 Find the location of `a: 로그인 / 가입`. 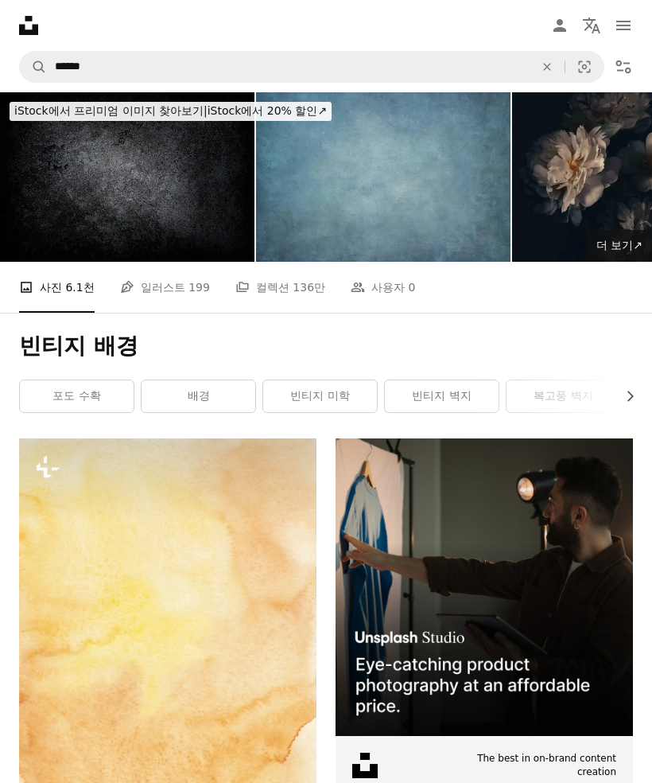

a: 로그인 / 가입 is located at coordinates (560, 25).